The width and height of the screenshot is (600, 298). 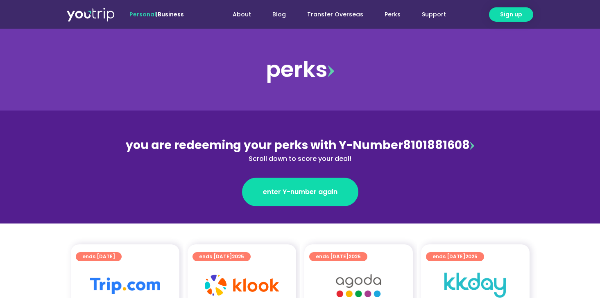 What do you see at coordinates (511, 14) in the screenshot?
I see `span: Sign up` at bounding box center [511, 14].